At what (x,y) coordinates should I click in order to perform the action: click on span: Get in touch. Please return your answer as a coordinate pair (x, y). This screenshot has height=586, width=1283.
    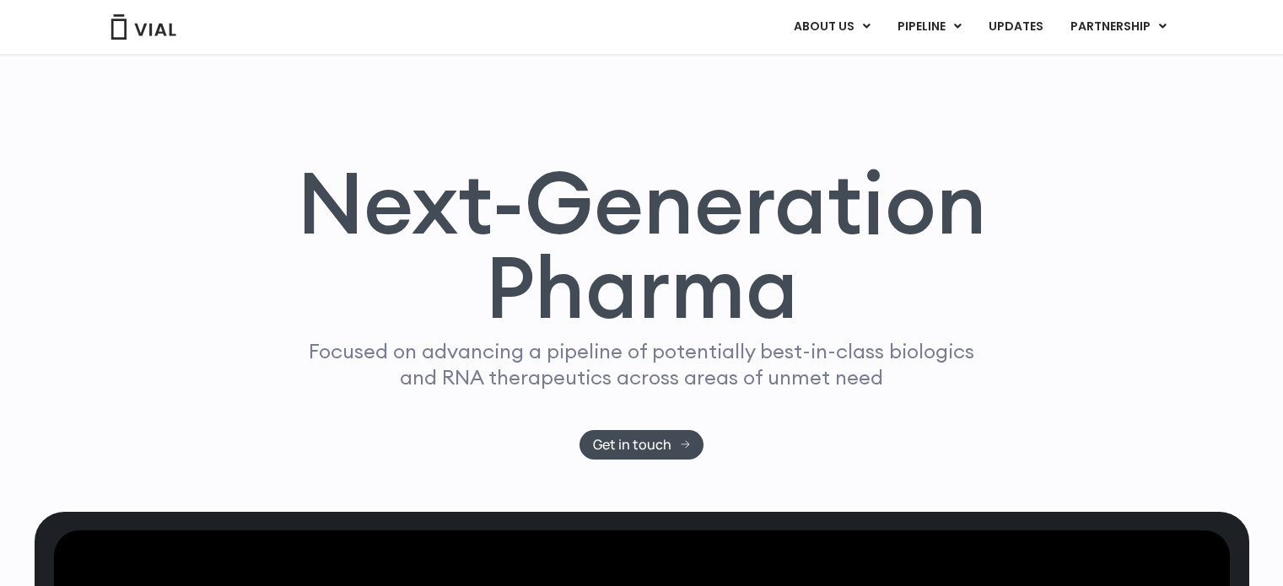
    Looking at the image, I should click on (632, 445).